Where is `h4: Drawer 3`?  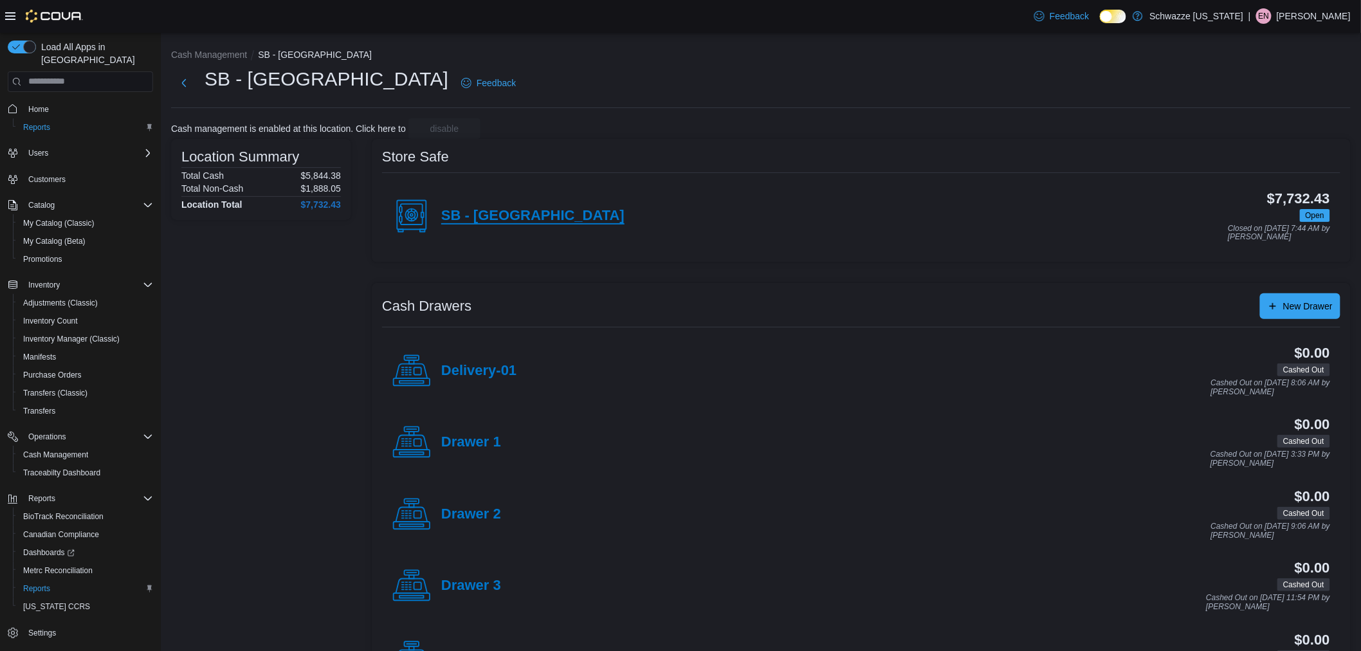 h4: Drawer 3 is located at coordinates (471, 586).